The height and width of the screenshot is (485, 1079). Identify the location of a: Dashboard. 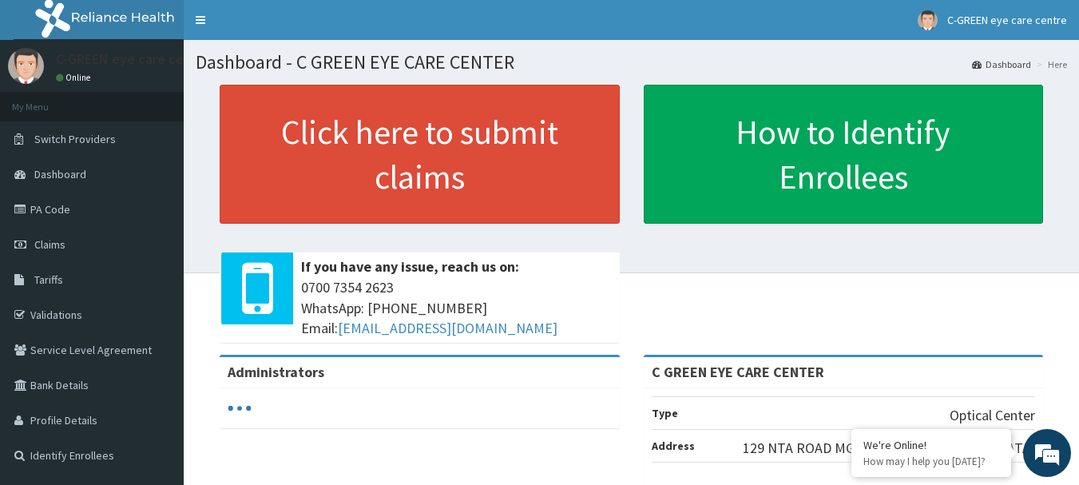
(1001, 64).